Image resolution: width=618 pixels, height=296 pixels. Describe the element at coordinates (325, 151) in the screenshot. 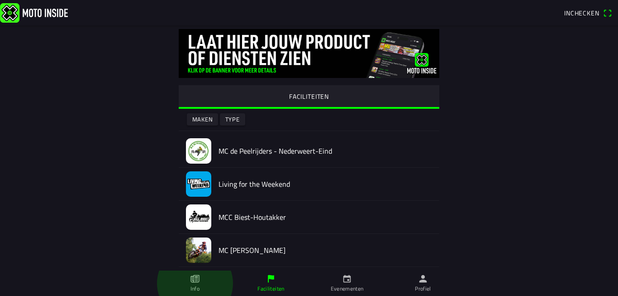

I see `h2: MC de Peelrijders - Nederweert-Eind` at that location.